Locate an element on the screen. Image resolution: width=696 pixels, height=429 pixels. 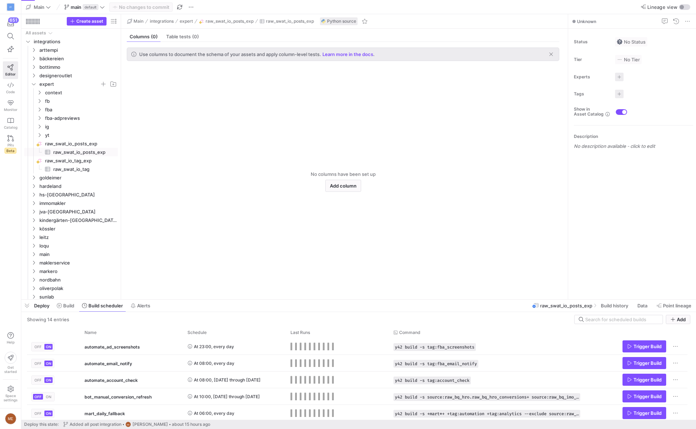
span: automate_email_notify is located at coordinates (108, 364).